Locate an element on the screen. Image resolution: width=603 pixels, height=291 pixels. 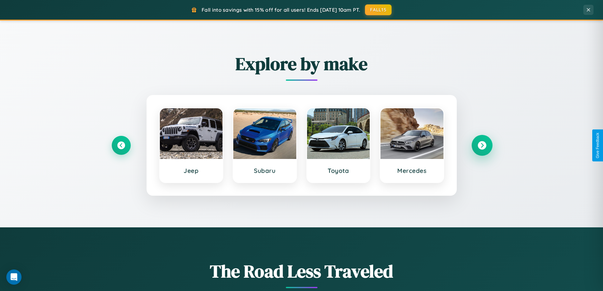
div: Give Feedback is located at coordinates (598, 145).